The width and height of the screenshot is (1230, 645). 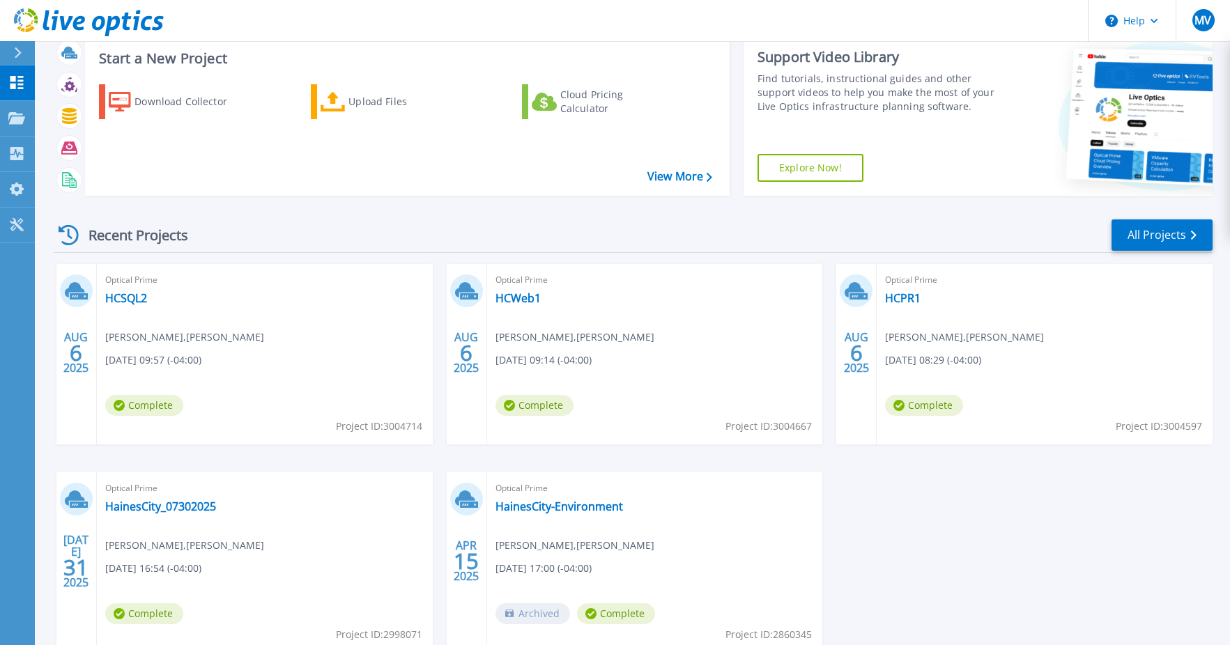 I want to click on a: Explore Now!, so click(x=810, y=168).